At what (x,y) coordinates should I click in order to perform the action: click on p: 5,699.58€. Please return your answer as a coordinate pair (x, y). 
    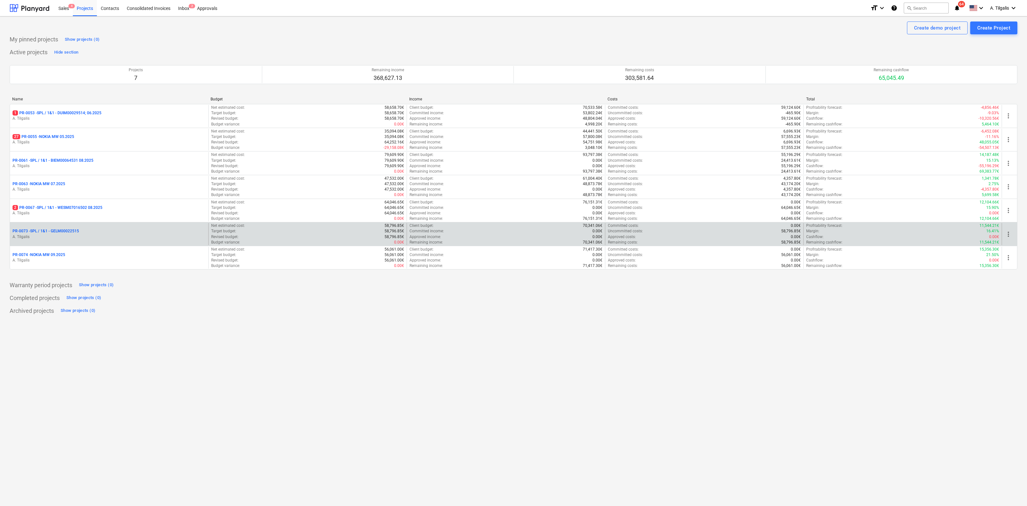
    Looking at the image, I should click on (990, 195).